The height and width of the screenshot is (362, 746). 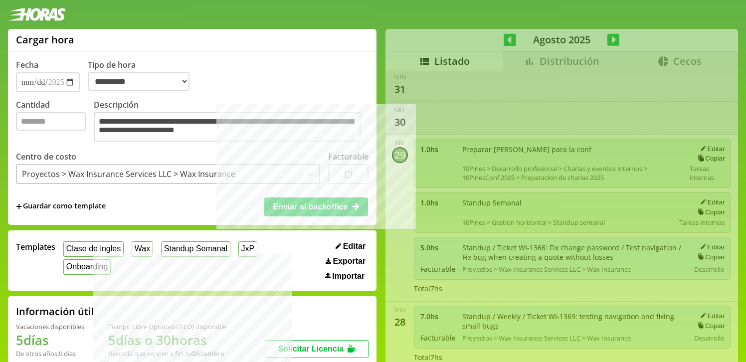 I want to click on label: Fecha, so click(x=27, y=65).